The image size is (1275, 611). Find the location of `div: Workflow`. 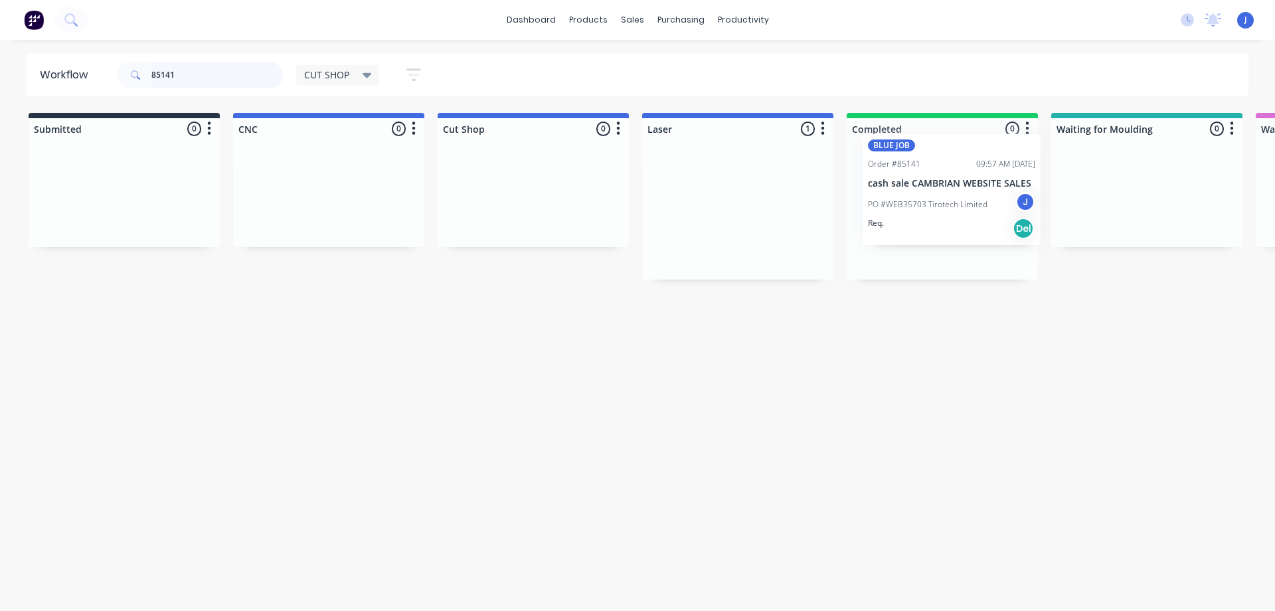

div: Workflow is located at coordinates (67, 75).